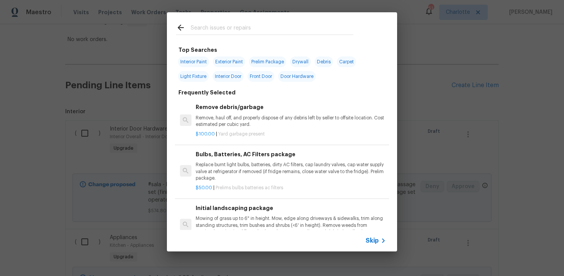  Describe the element at coordinates (261, 76) in the screenshot. I see `span: Front Door` at that location.